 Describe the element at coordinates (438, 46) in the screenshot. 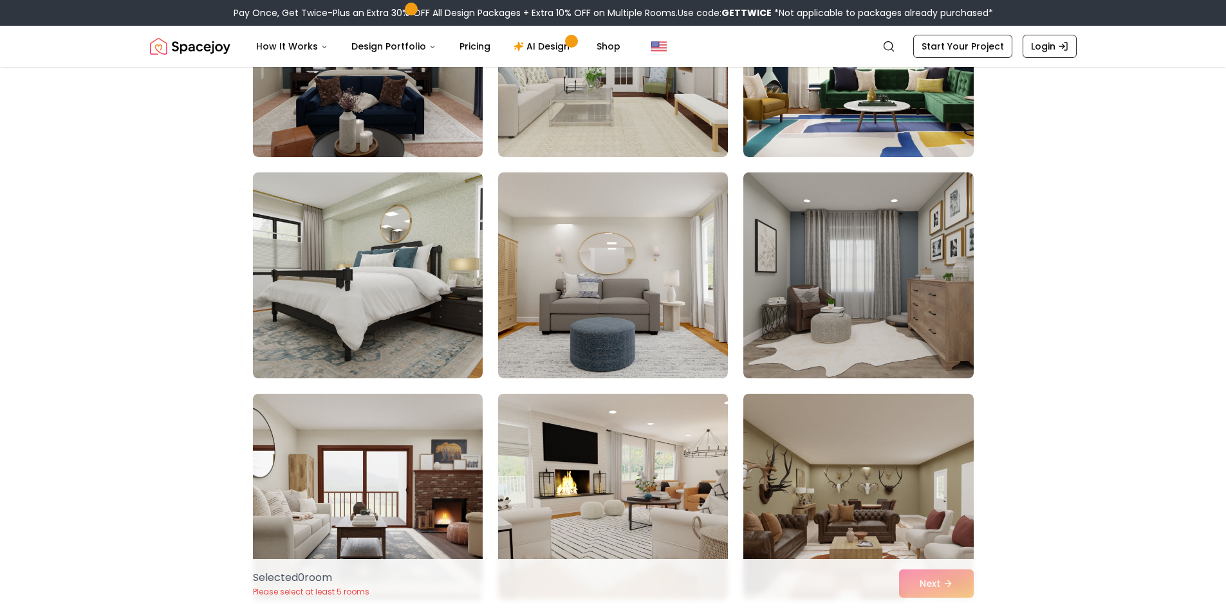

I see `nav: Main` at that location.